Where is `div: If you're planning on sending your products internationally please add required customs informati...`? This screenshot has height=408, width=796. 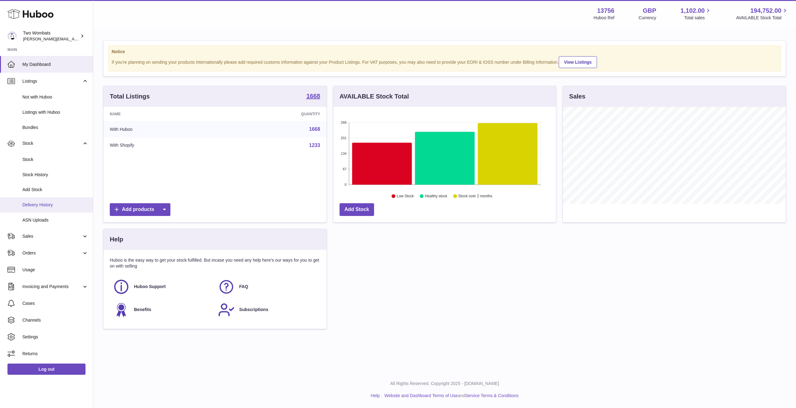 div: If you're planning on sending your products internationally please add required customs informati... is located at coordinates (445, 62).